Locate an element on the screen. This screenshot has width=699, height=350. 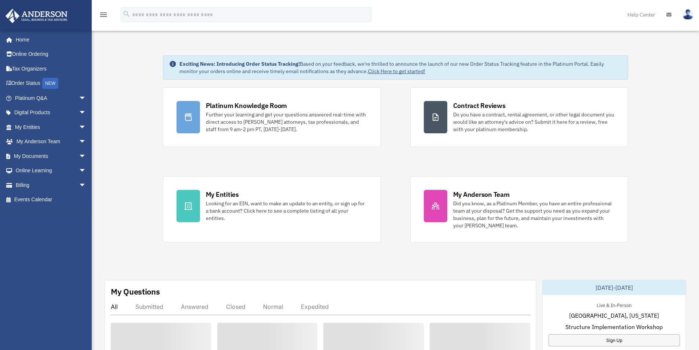
span: Structure Implementation Workshop is located at coordinates (614, 327).